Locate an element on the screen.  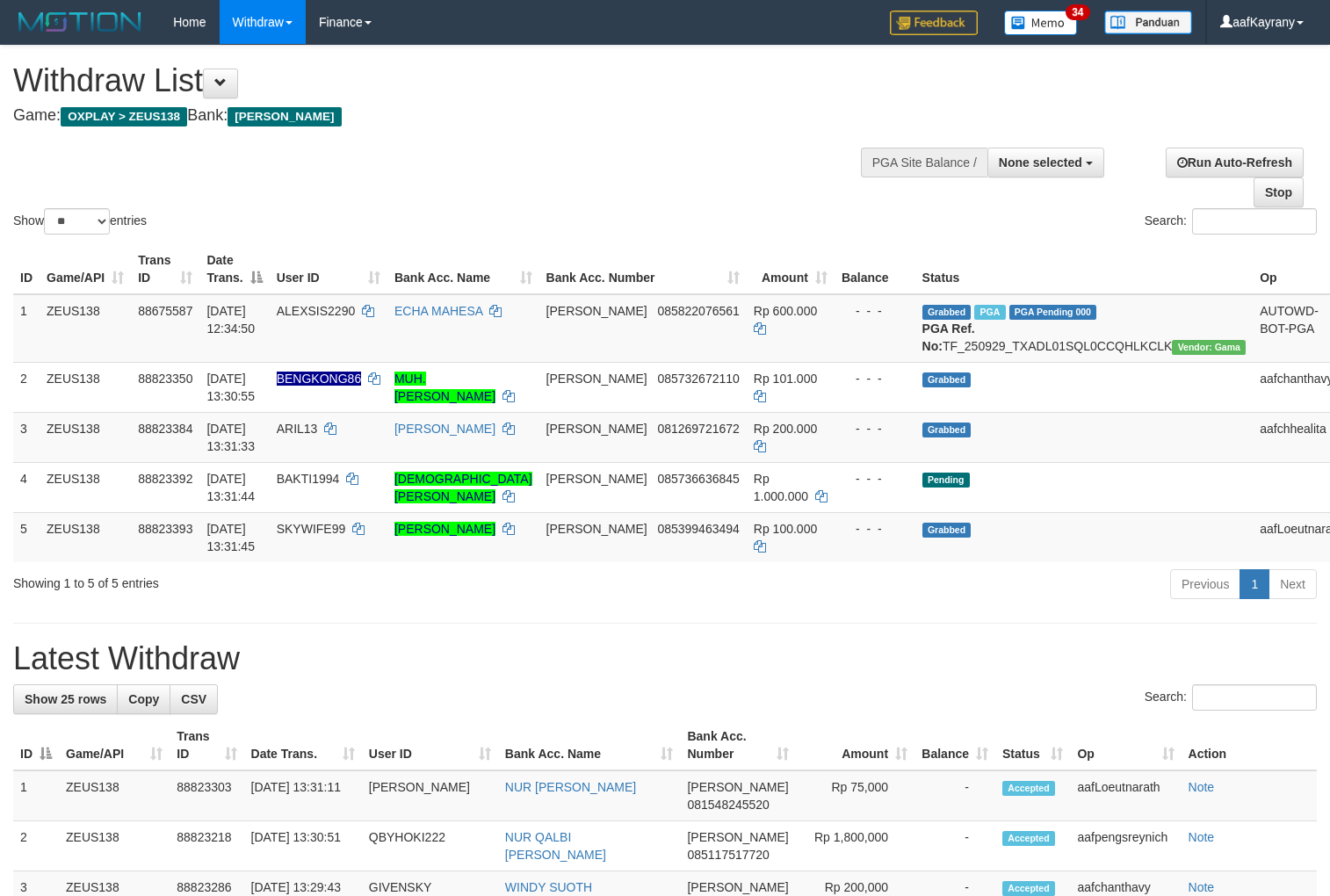
h4: Game: Bank: is located at coordinates (441, 116).